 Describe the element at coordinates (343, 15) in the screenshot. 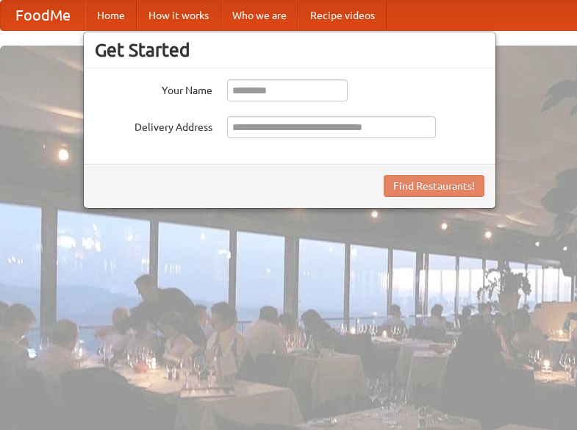

I see `a: Recipe videos` at that location.